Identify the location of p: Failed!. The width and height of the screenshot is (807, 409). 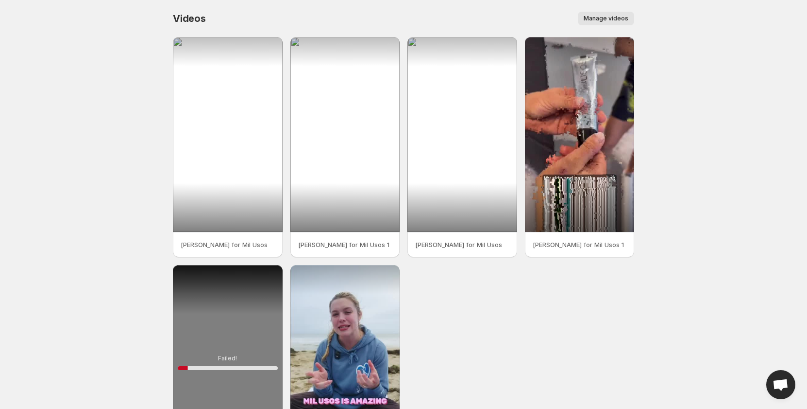
(227, 358).